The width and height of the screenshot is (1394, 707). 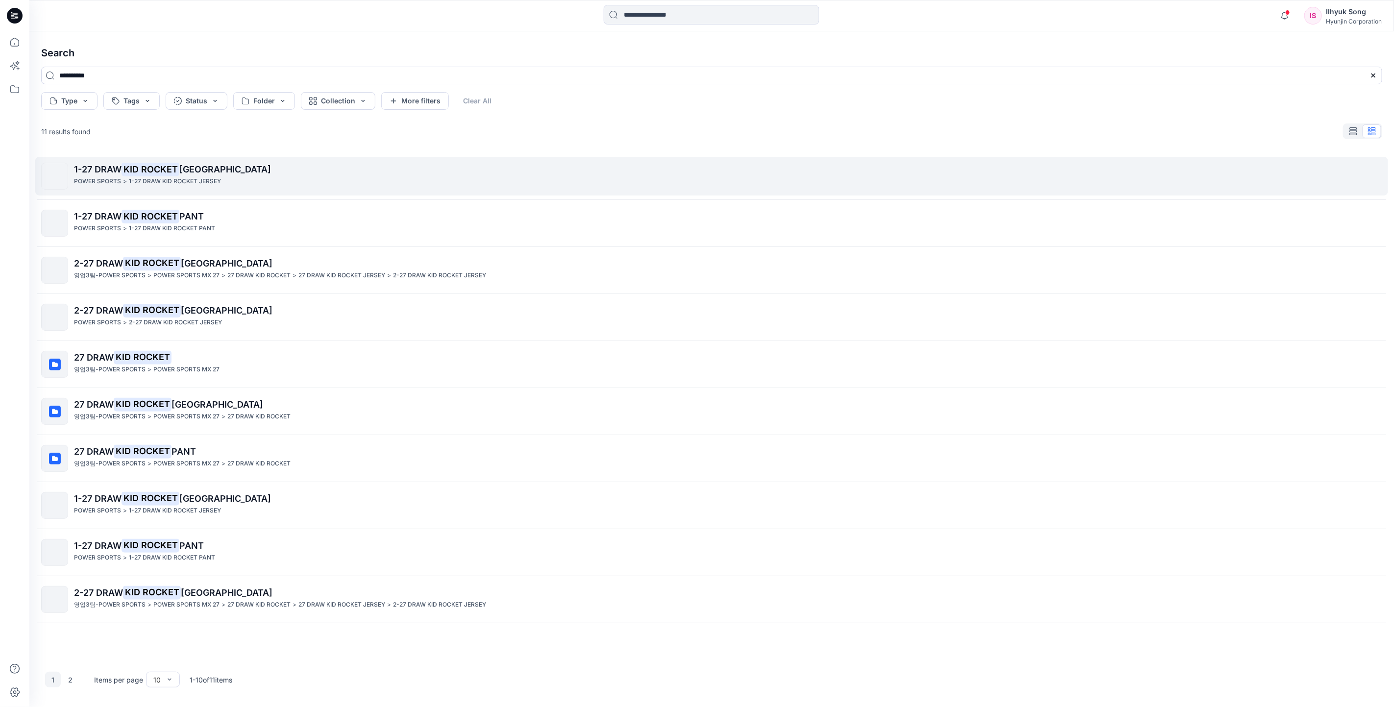 I want to click on button: More filters, so click(x=415, y=101).